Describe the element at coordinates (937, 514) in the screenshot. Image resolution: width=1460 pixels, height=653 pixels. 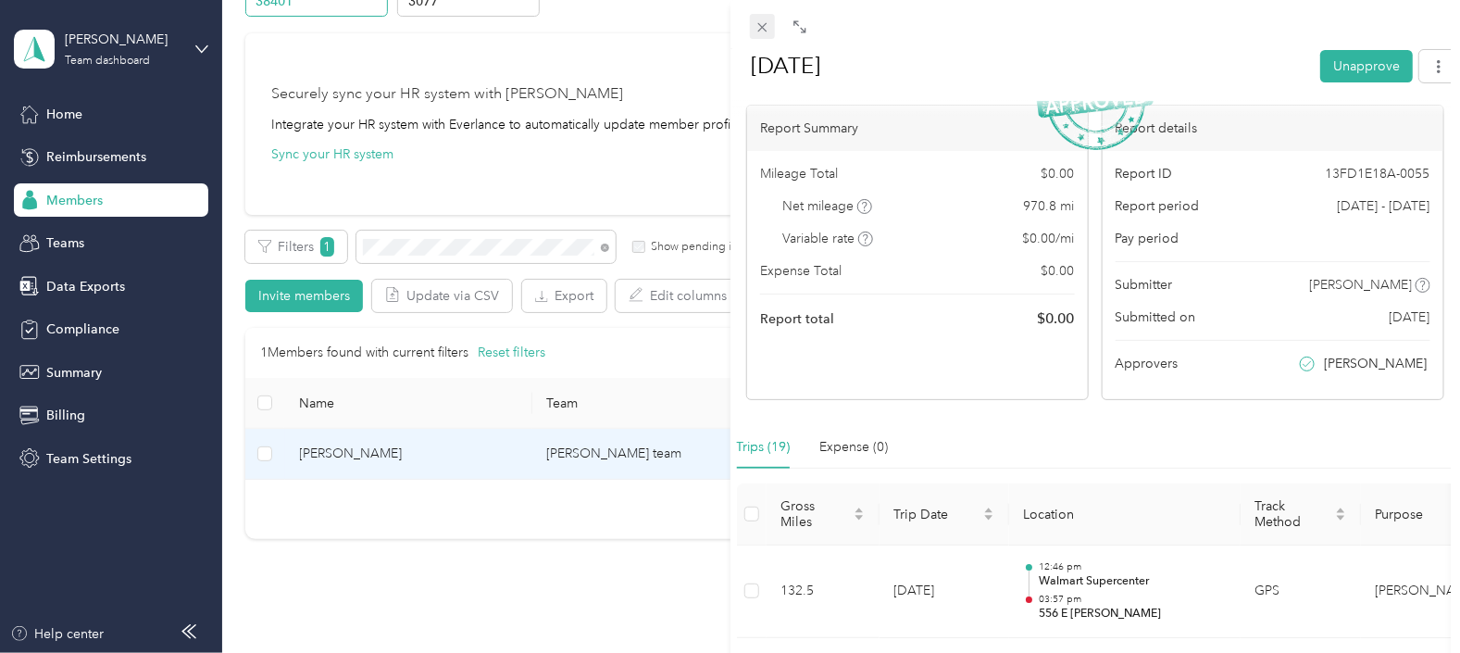
I see `span: Trip Date` at that location.